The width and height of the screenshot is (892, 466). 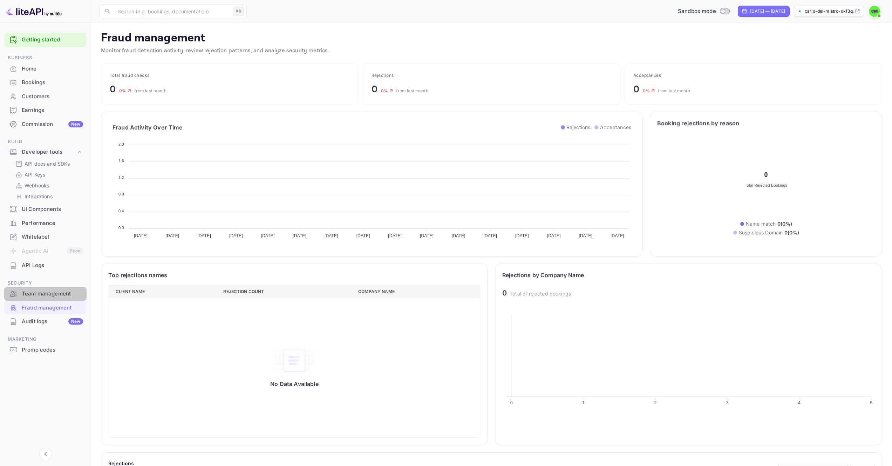 I want to click on a: Audit logsNew, so click(x=45, y=321).